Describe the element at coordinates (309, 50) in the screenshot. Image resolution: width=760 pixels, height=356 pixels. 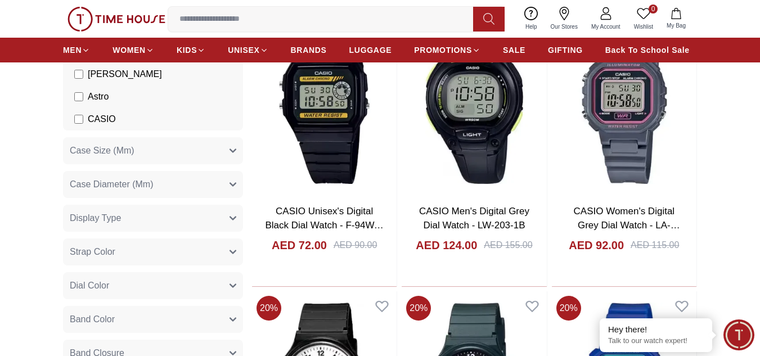
I see `span: BRANDS` at that location.